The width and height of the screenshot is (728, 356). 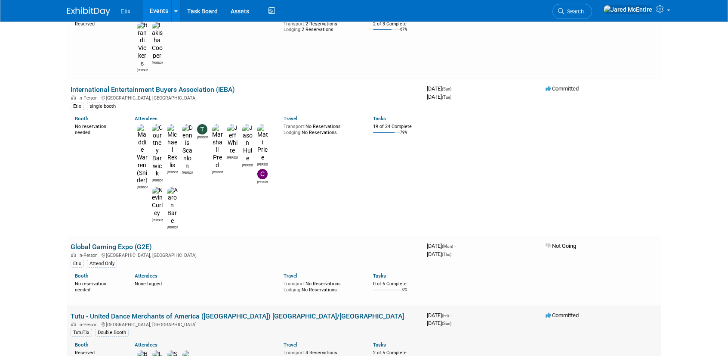 I want to click on div: TutuTix, so click(x=81, y=332).